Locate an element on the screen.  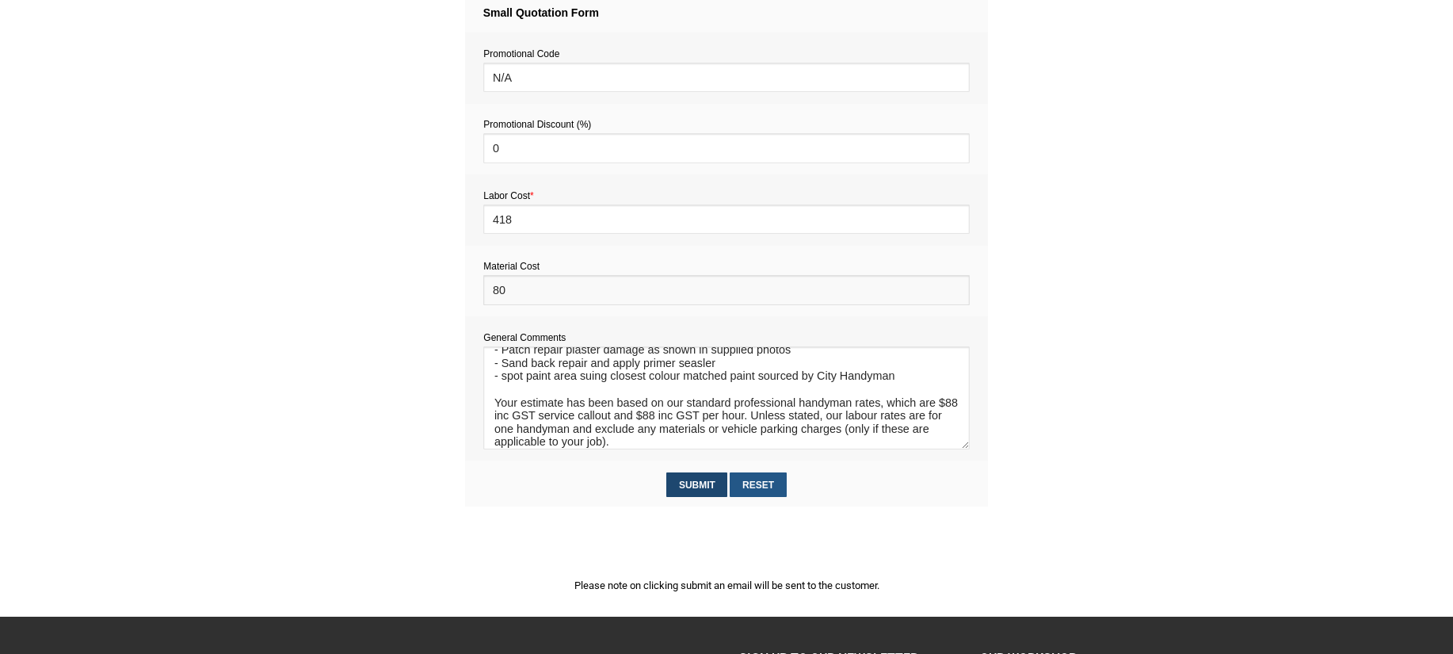
span: Promotional Code is located at coordinates (521, 54).